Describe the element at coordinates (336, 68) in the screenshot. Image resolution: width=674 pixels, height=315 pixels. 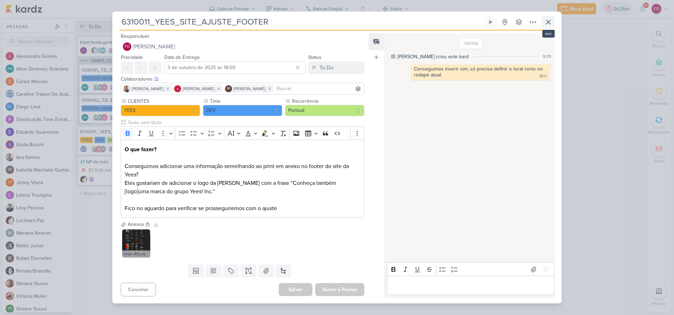
I see `button: To Do` at that location.